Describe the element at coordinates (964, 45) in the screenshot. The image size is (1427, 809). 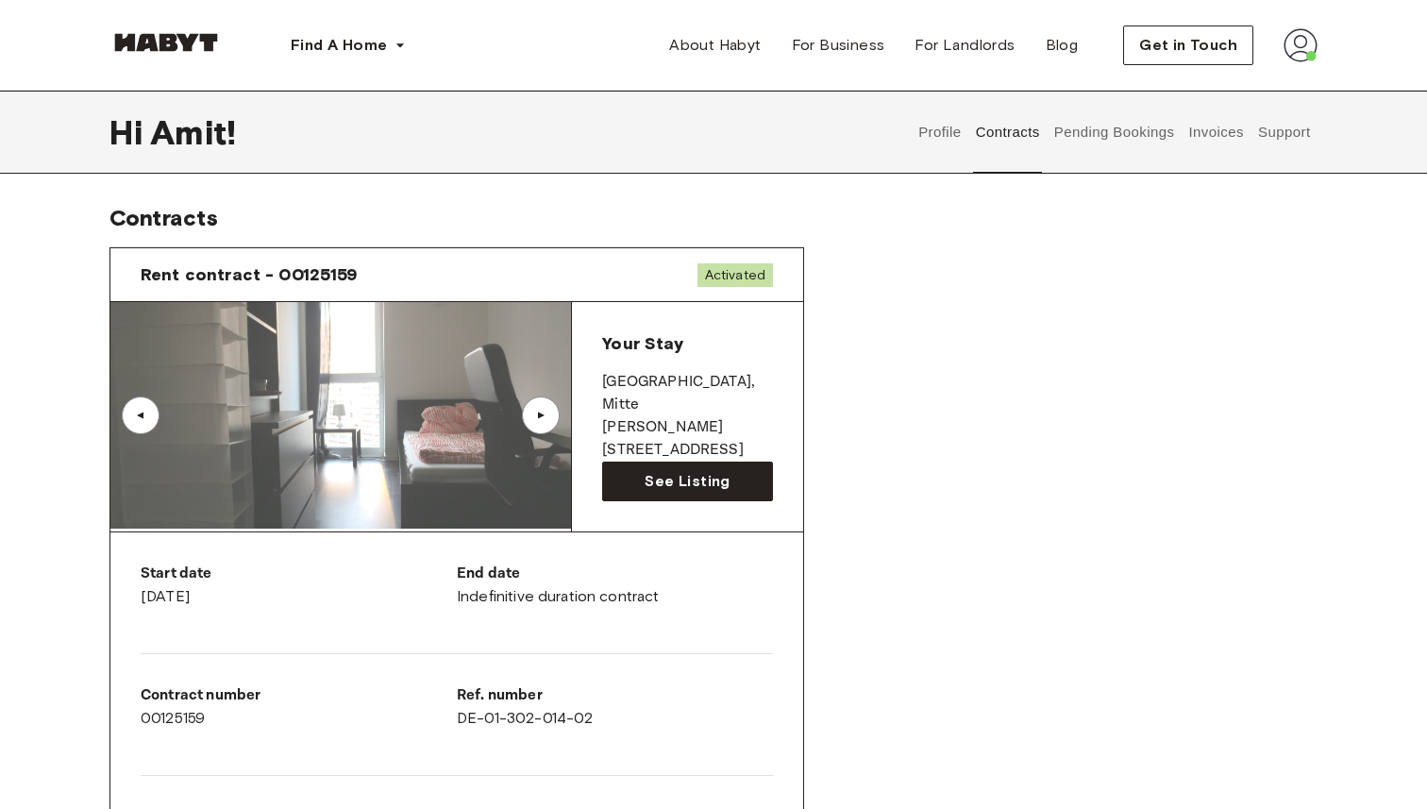
I see `span: For Landlords` at that location.